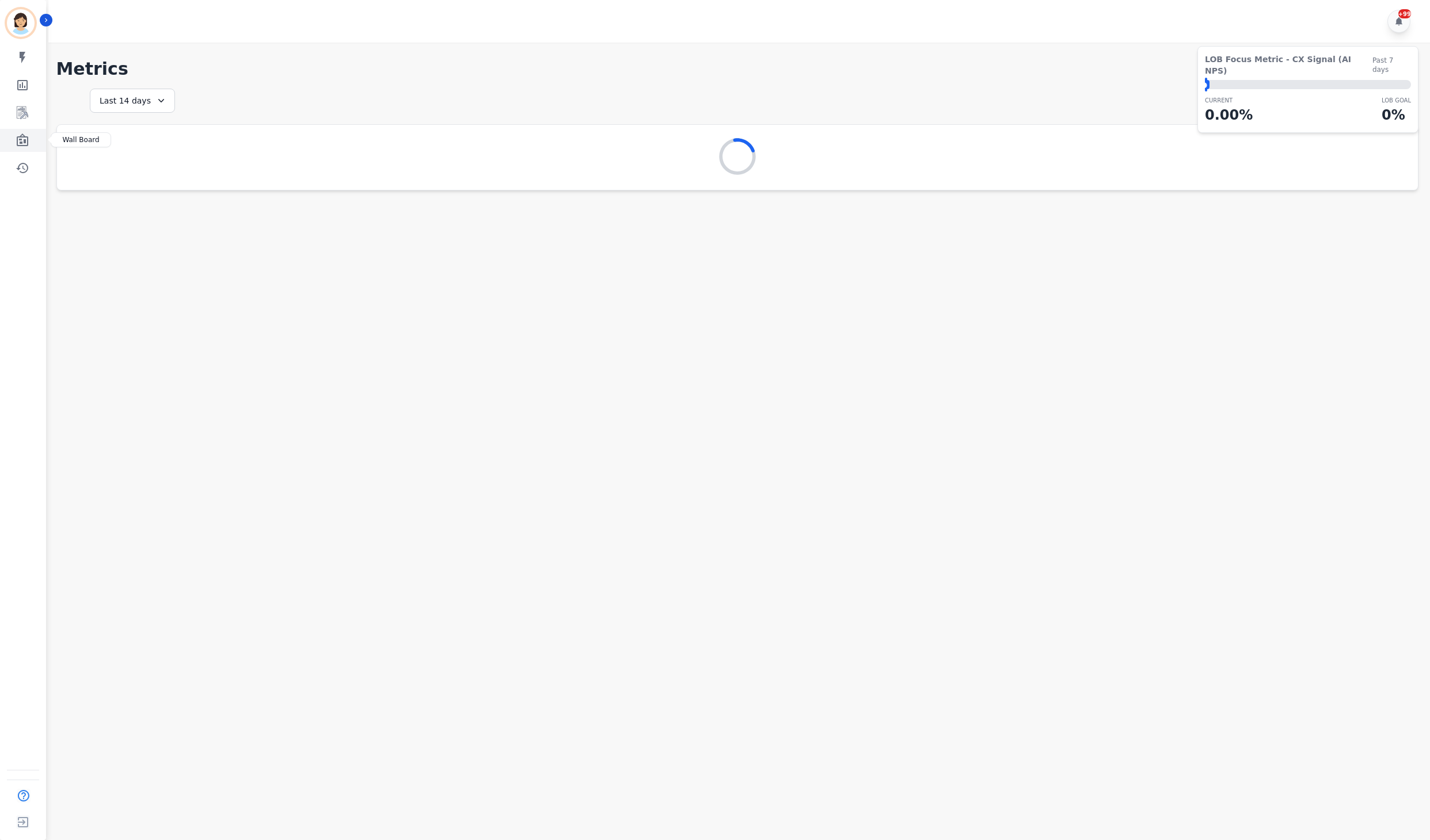 The width and height of the screenshot is (1430, 840). What do you see at coordinates (133, 101) in the screenshot?
I see `div: Last 14 days` at bounding box center [133, 101].